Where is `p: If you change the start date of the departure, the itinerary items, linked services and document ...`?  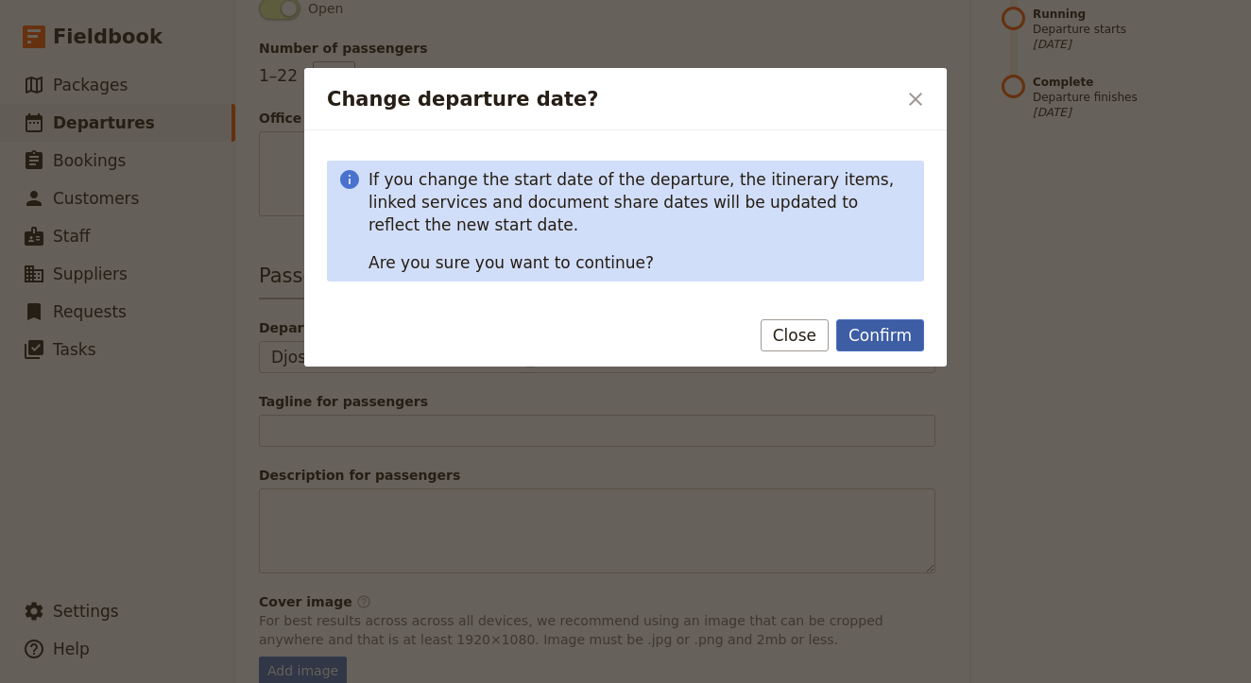
p: If you change the start date of the departure, the itinerary items, linked services and document ... is located at coordinates (640, 202).